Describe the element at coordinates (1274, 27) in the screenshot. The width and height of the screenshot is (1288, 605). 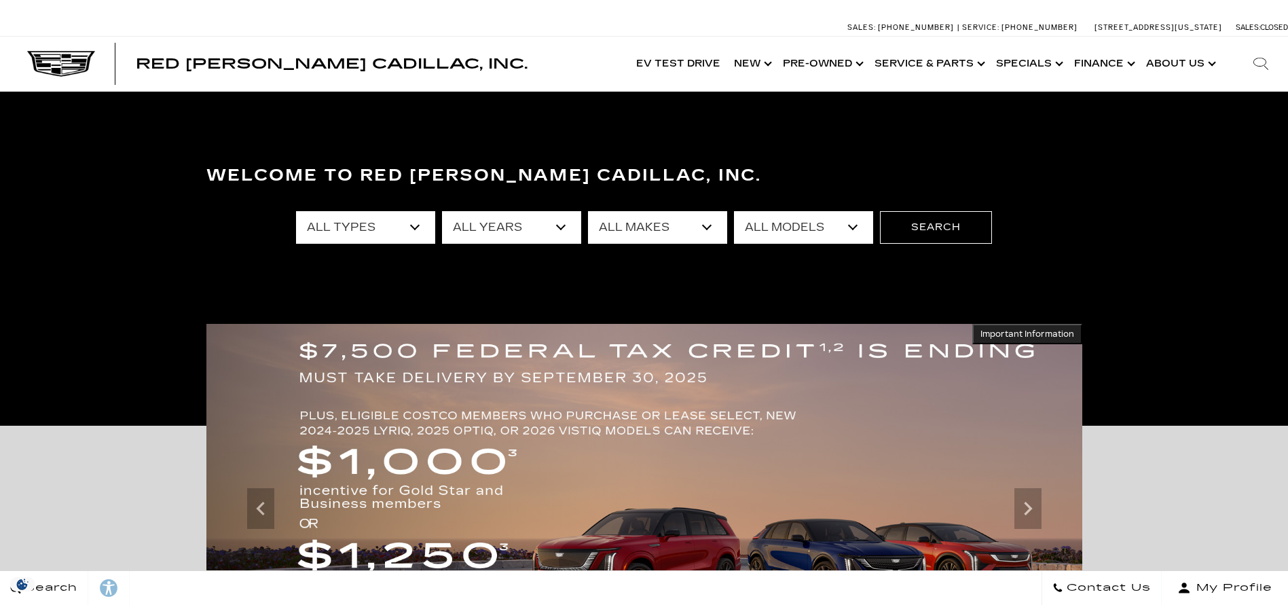
I see `span: Closed` at that location.